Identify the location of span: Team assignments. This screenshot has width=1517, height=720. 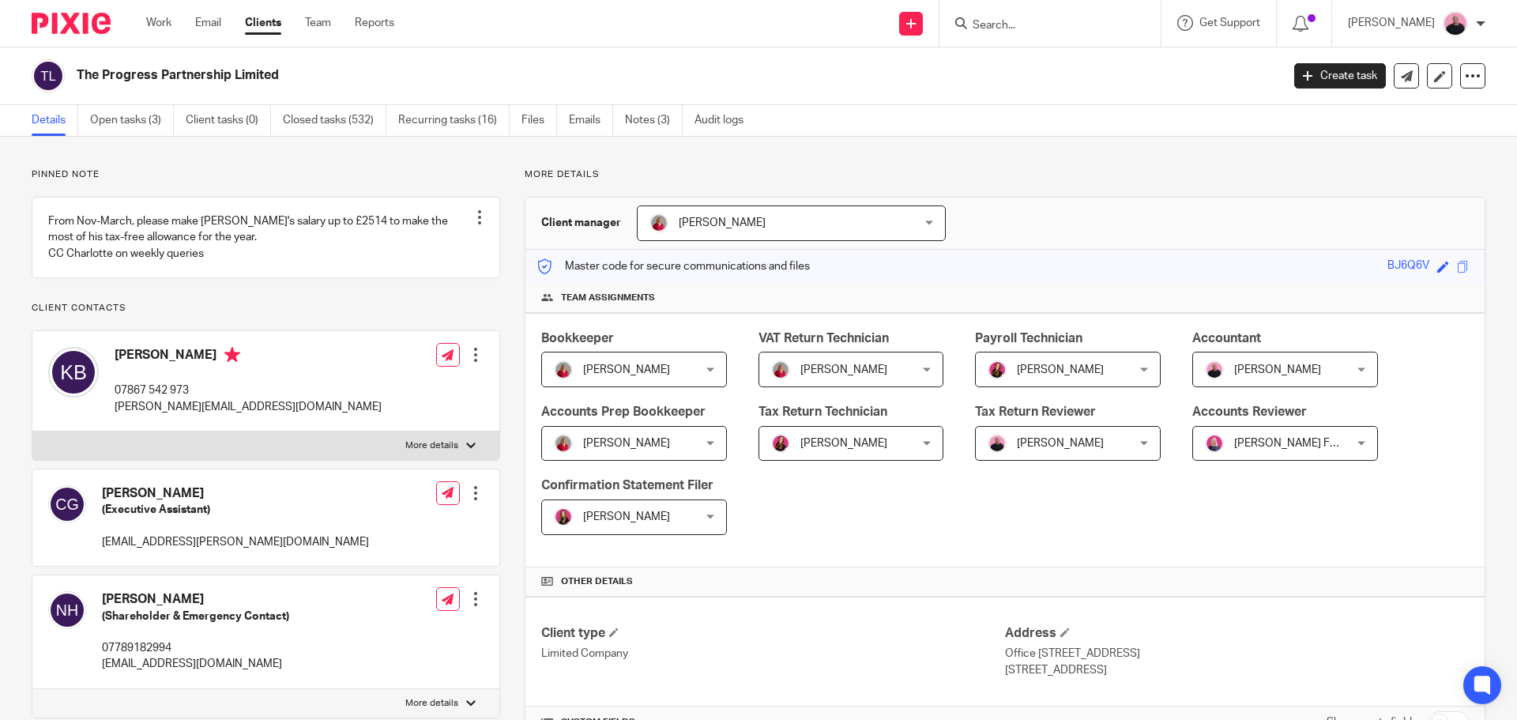
(607, 298).